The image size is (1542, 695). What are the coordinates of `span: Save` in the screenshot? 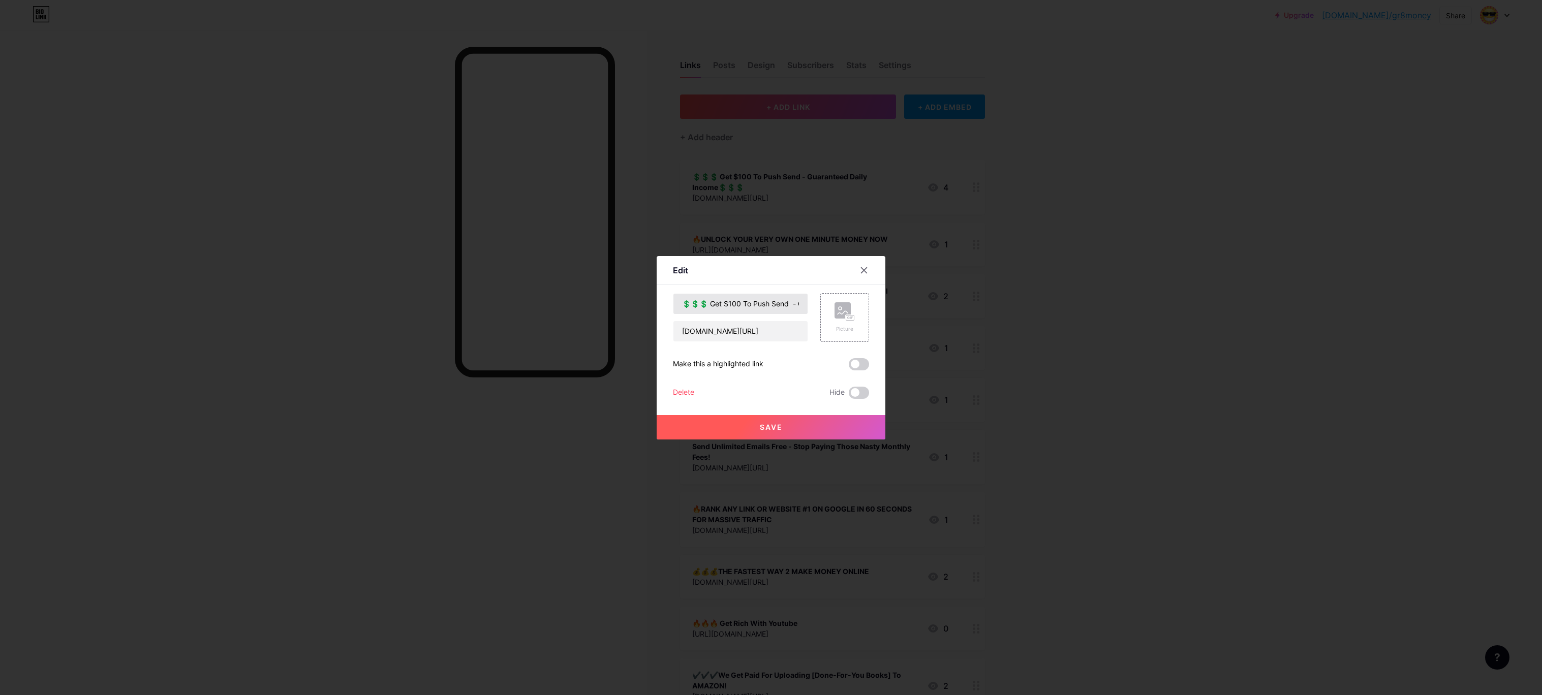 It's located at (771, 427).